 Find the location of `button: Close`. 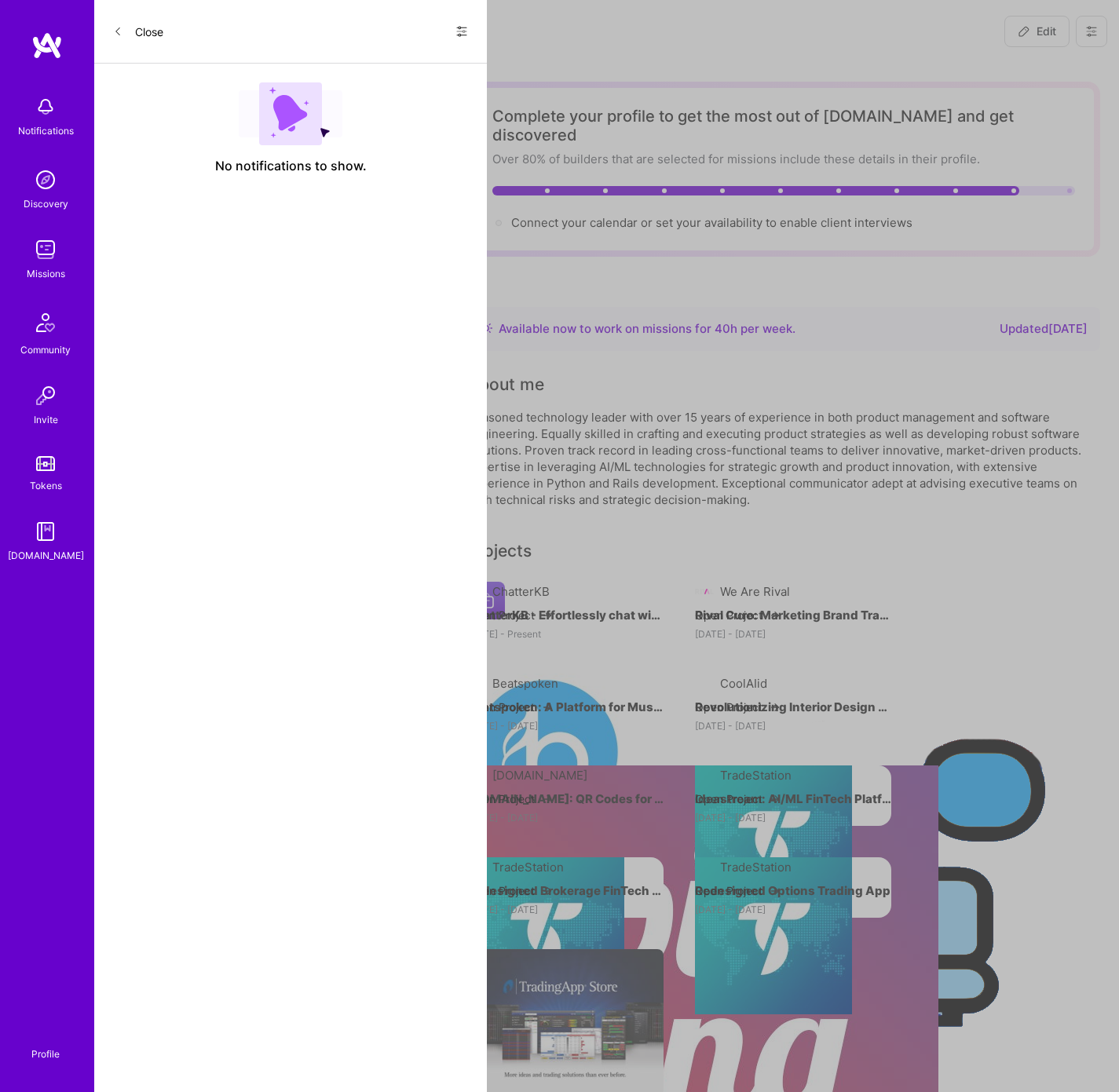

button: Close is located at coordinates (138, 31).